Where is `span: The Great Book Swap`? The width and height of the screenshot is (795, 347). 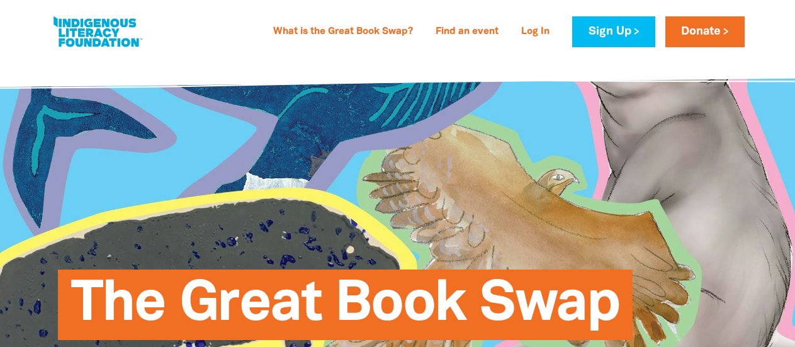 span: The Great Book Swap is located at coordinates (345, 309).